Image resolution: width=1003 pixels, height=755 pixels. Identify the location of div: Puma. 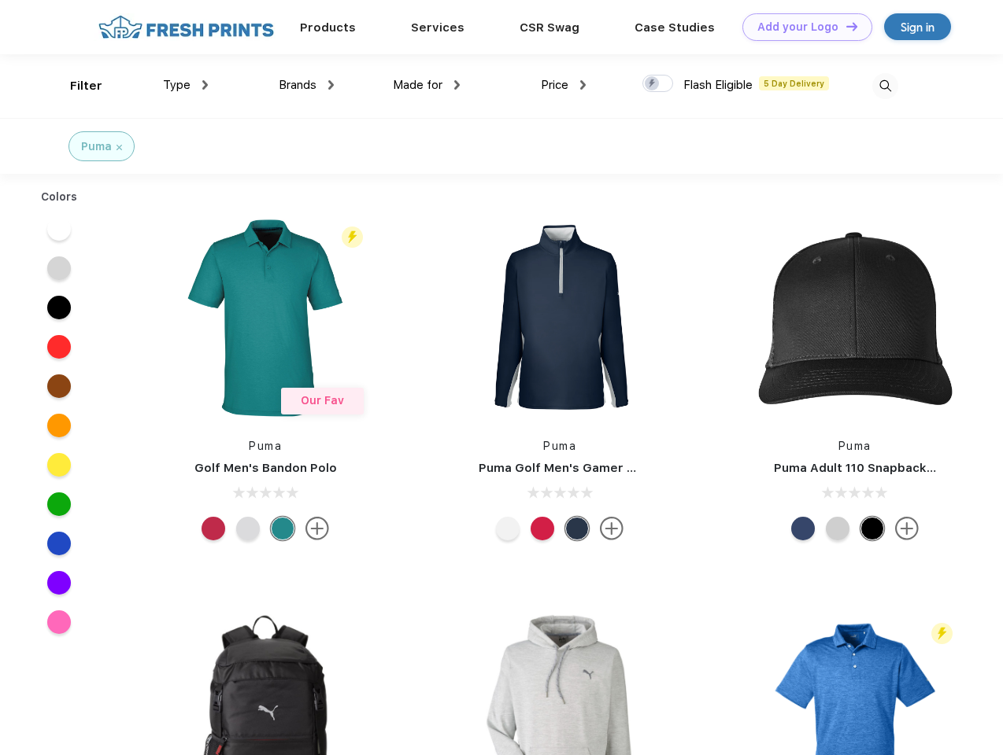
(96, 146).